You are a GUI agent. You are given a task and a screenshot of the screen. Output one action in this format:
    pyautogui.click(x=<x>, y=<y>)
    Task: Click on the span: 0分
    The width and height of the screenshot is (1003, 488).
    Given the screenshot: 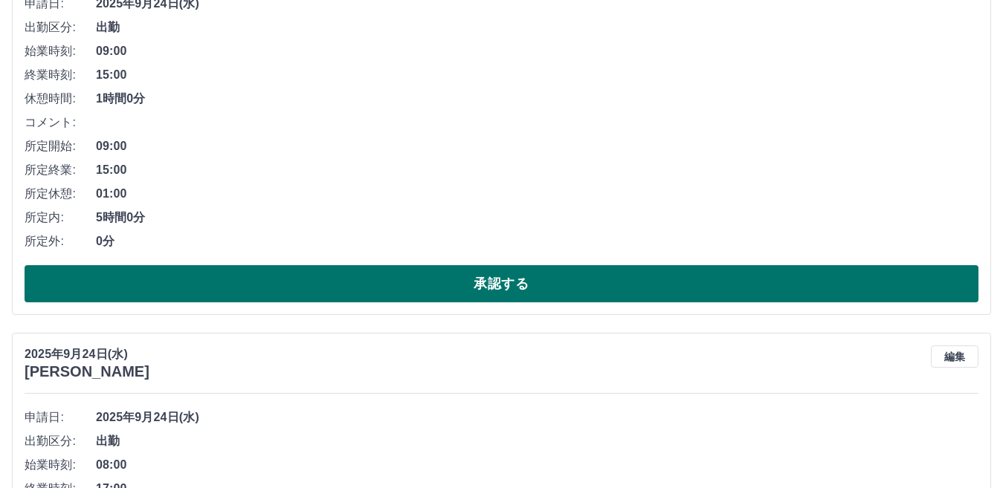 What is the action you would take?
    pyautogui.click(x=537, y=242)
    